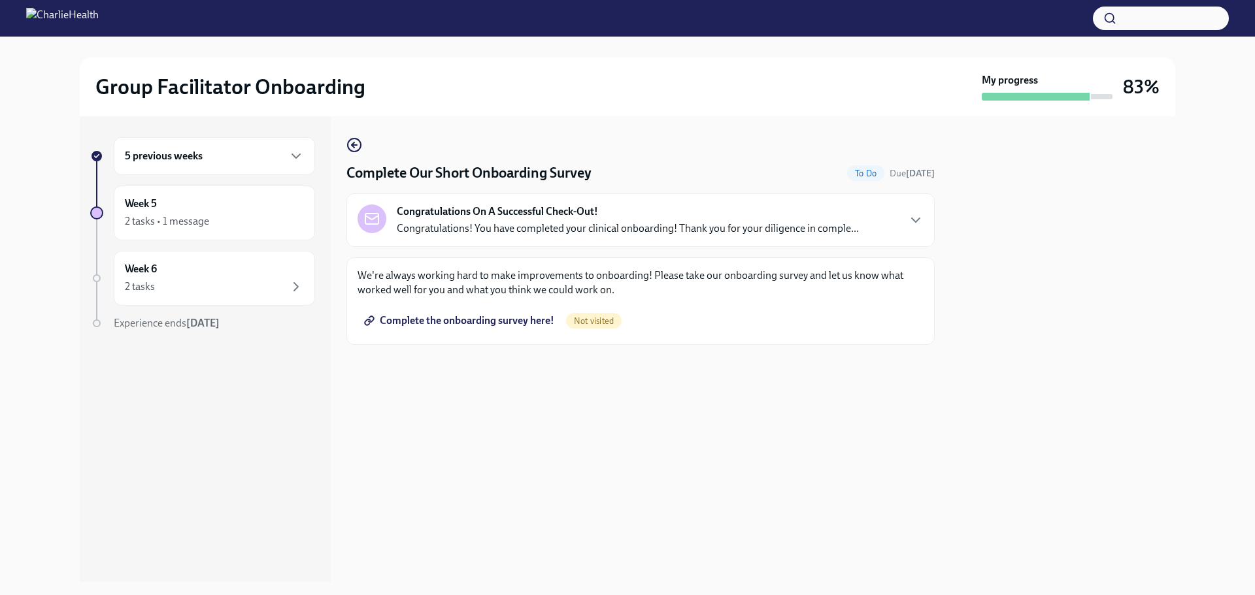  I want to click on img: CharlieHealth, so click(62, 18).